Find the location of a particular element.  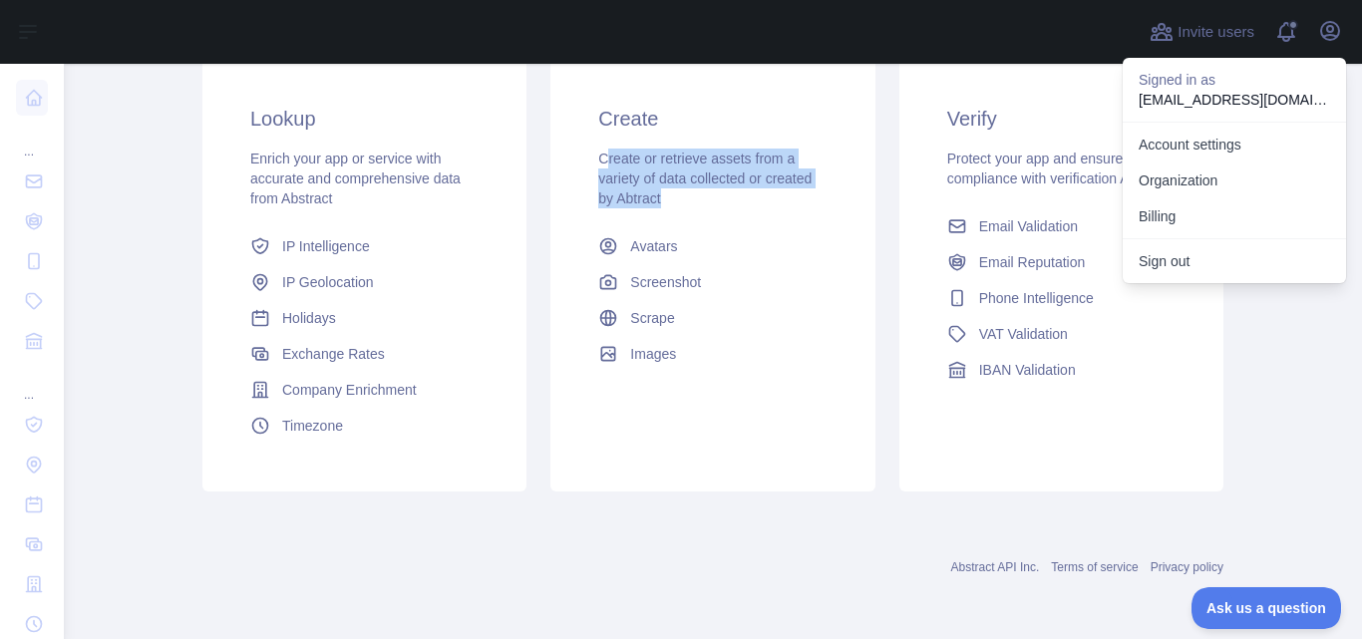

span: Protect your app and ensure compliance with verification APIs is located at coordinates (1048, 169).